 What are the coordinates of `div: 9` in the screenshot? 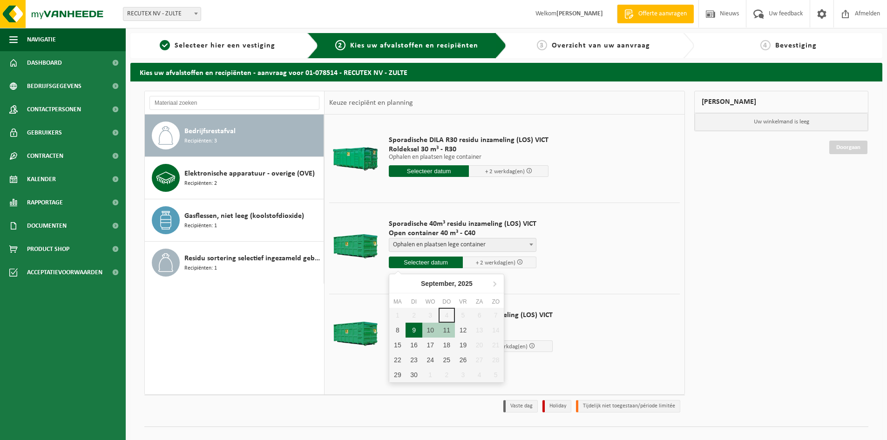 It's located at (414, 330).